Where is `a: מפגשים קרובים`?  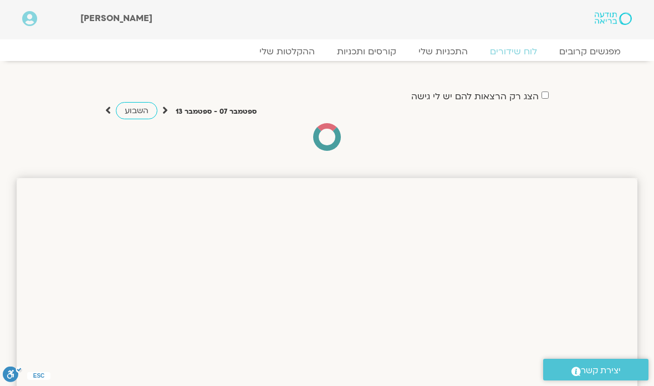 a: מפגשים קרובים is located at coordinates (590, 52).